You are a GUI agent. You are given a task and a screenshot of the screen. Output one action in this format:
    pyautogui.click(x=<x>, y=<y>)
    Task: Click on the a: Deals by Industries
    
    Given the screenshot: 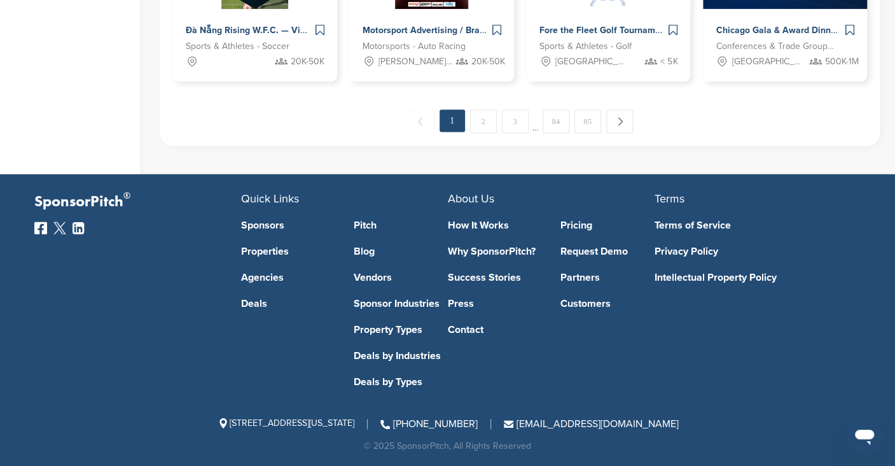 What is the action you would take?
    pyautogui.click(x=401, y=356)
    